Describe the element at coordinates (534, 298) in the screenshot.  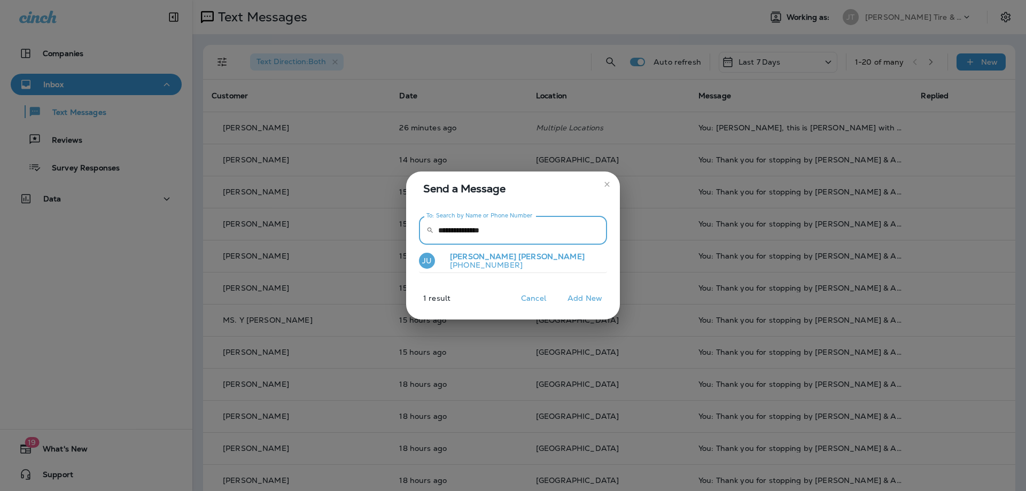
I see `button: Cancel` at that location.